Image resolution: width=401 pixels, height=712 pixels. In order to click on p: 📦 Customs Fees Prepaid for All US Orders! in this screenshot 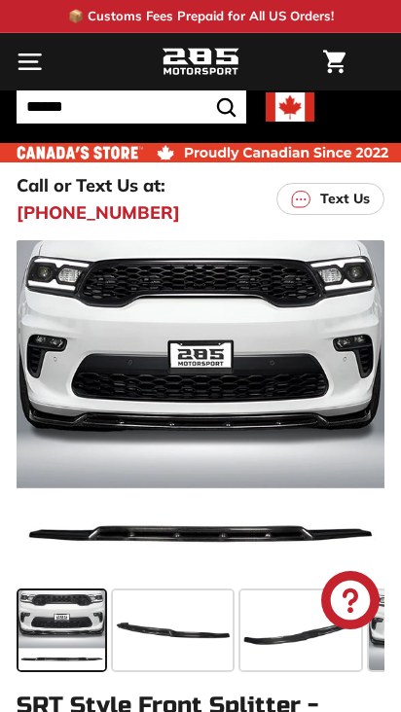, I will do `click(200, 17)`.